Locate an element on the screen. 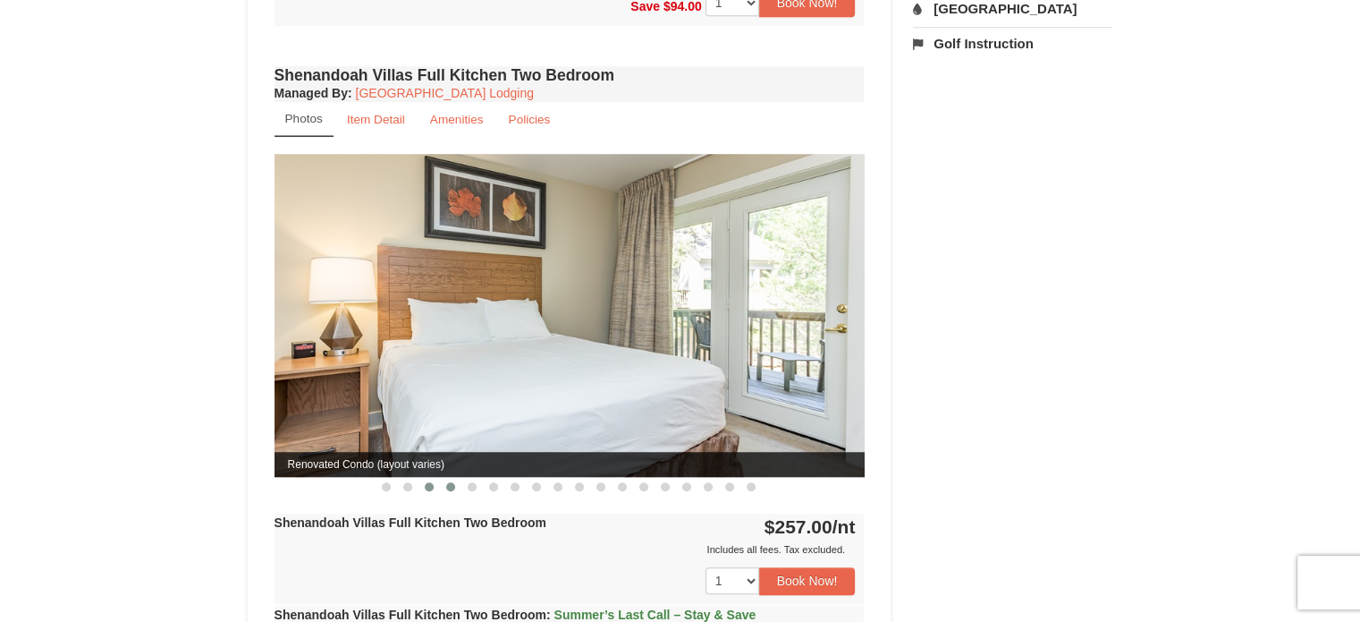 This screenshot has width=1360, height=622. small: Policies is located at coordinates (529, 119).